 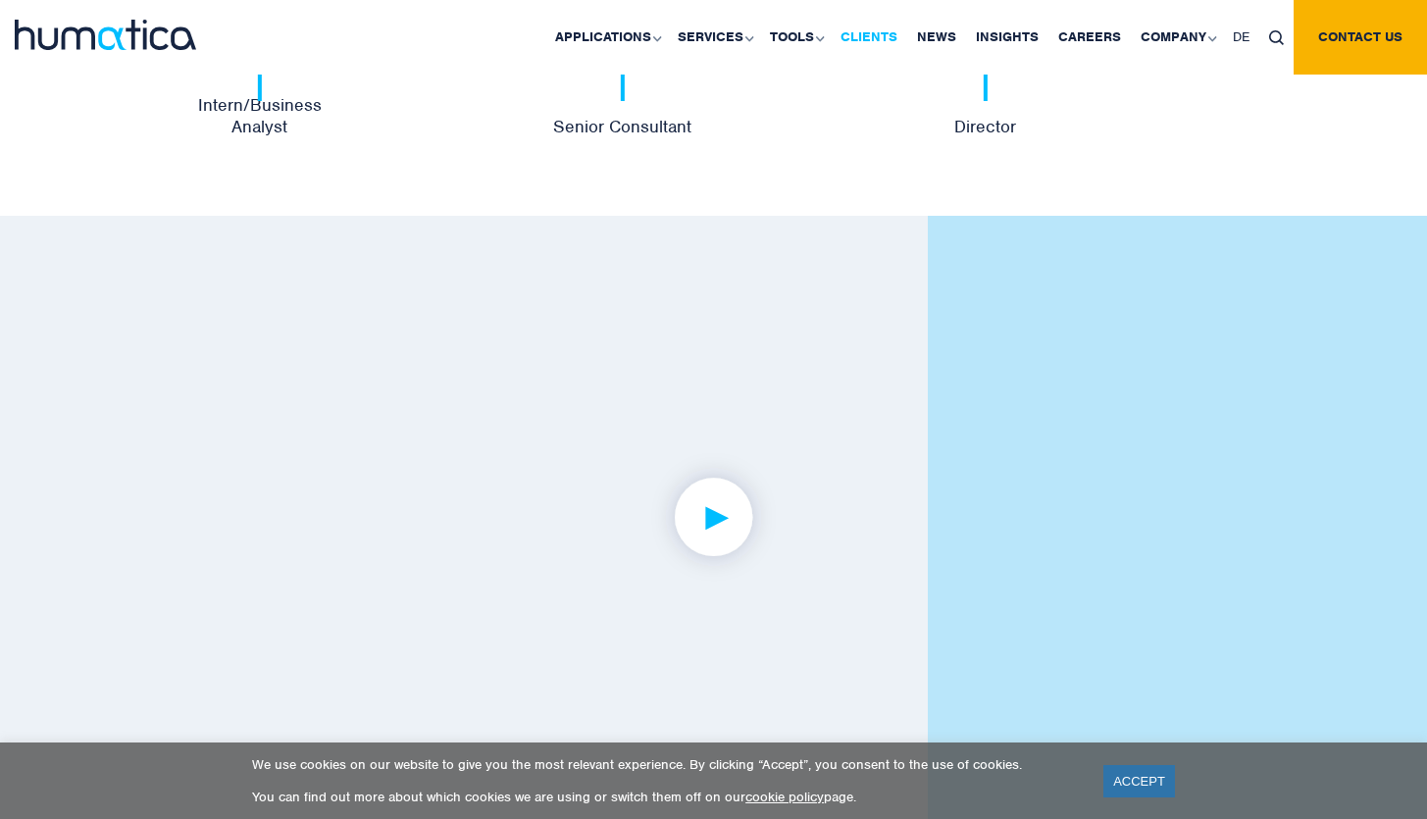 I want to click on p: Director, so click(x=984, y=126).